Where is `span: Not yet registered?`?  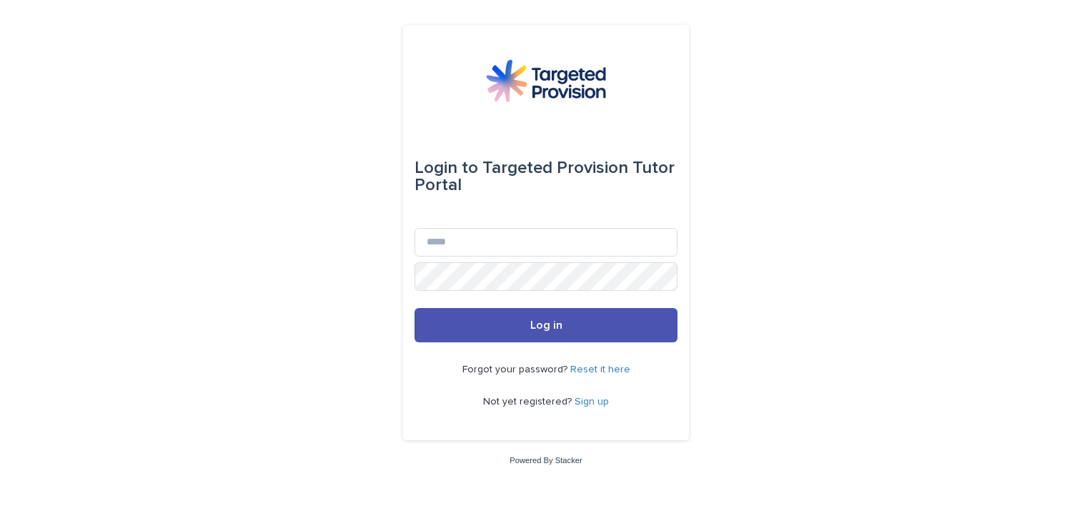 span: Not yet registered? is located at coordinates (529, 402).